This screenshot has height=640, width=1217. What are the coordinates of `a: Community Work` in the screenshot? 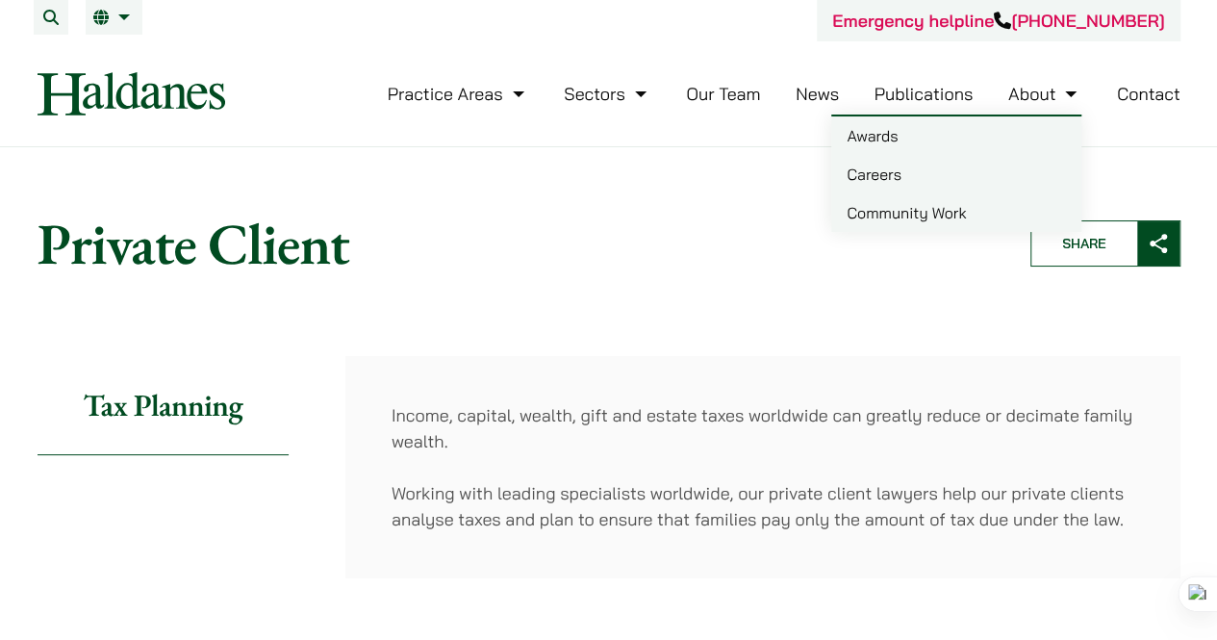 It's located at (956, 213).